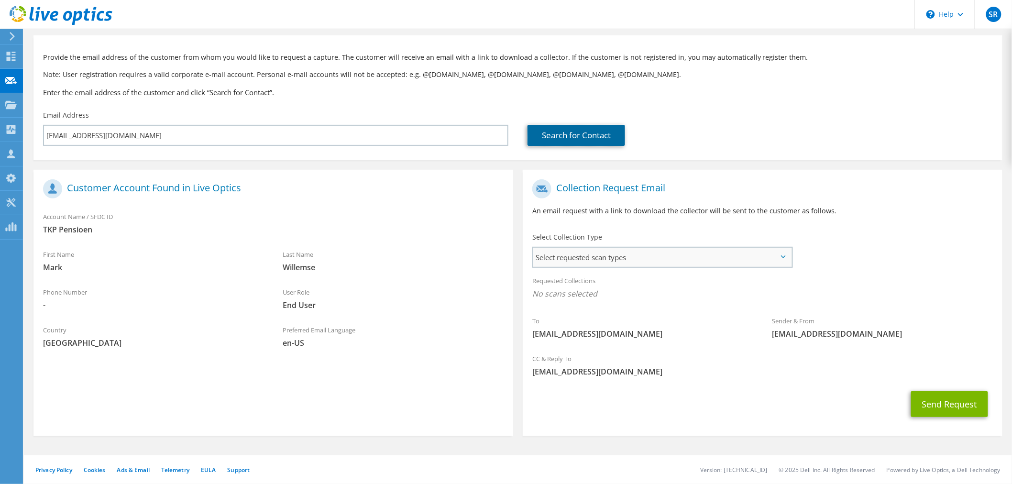 Image resolution: width=1012 pixels, height=484 pixels. What do you see at coordinates (393, 261) in the screenshot?
I see `div: Last Name` at bounding box center [393, 261].